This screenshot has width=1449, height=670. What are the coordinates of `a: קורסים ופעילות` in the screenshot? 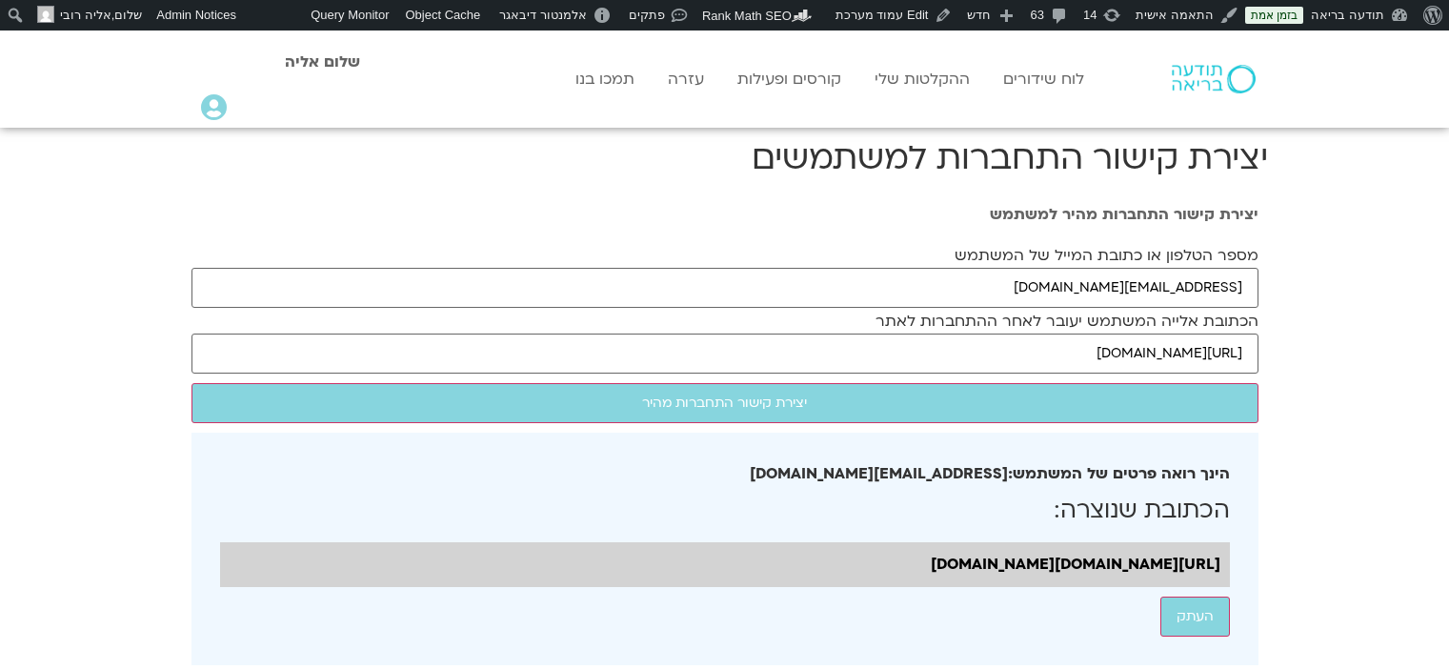 It's located at (789, 79).